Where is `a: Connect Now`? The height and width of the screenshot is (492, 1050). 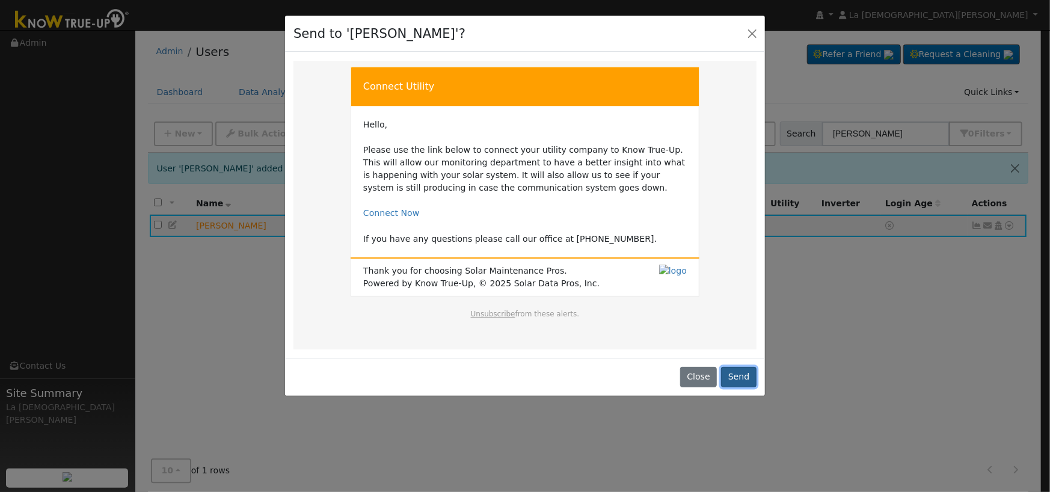 a: Connect Now is located at coordinates (391, 213).